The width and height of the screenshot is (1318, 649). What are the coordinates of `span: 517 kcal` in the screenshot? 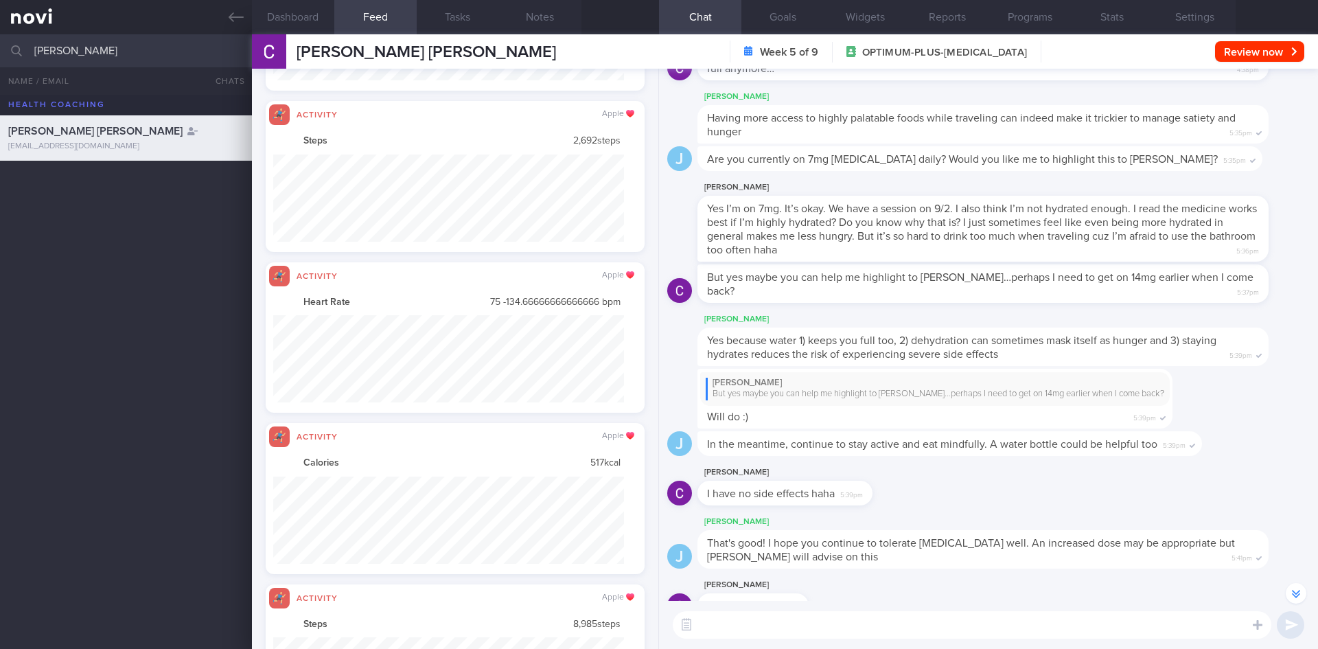 It's located at (605, 463).